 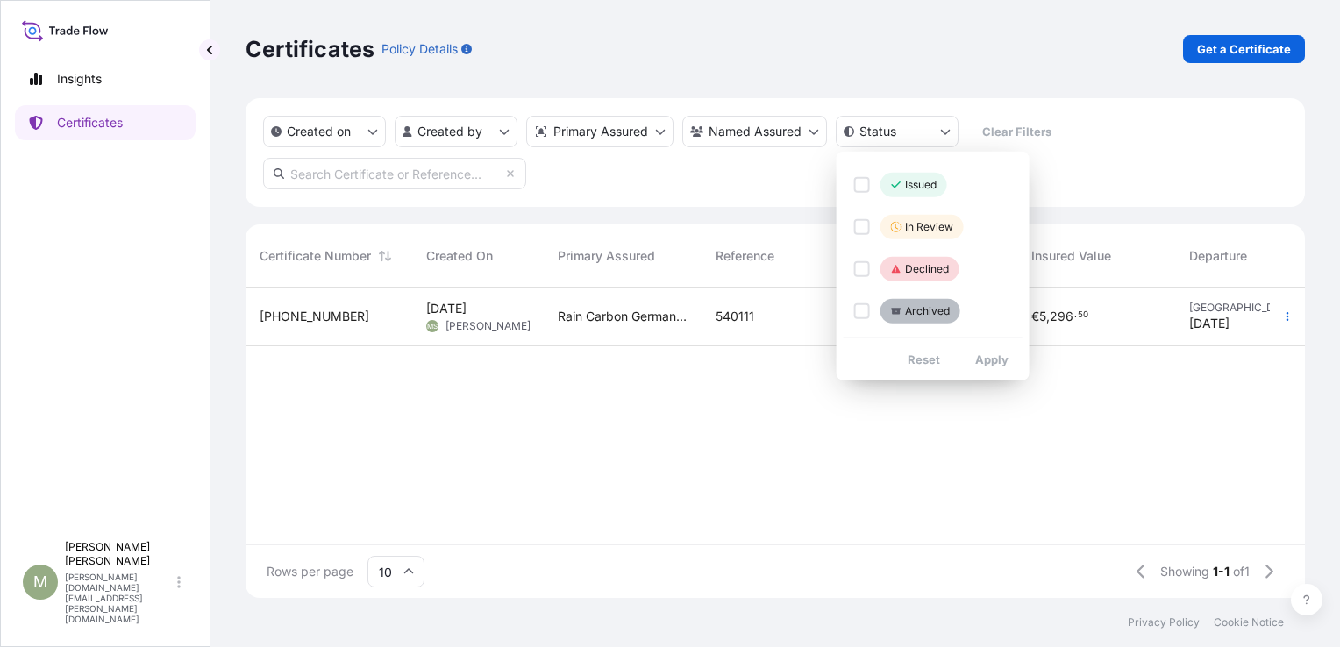 I want to click on p: Issued, so click(x=921, y=185).